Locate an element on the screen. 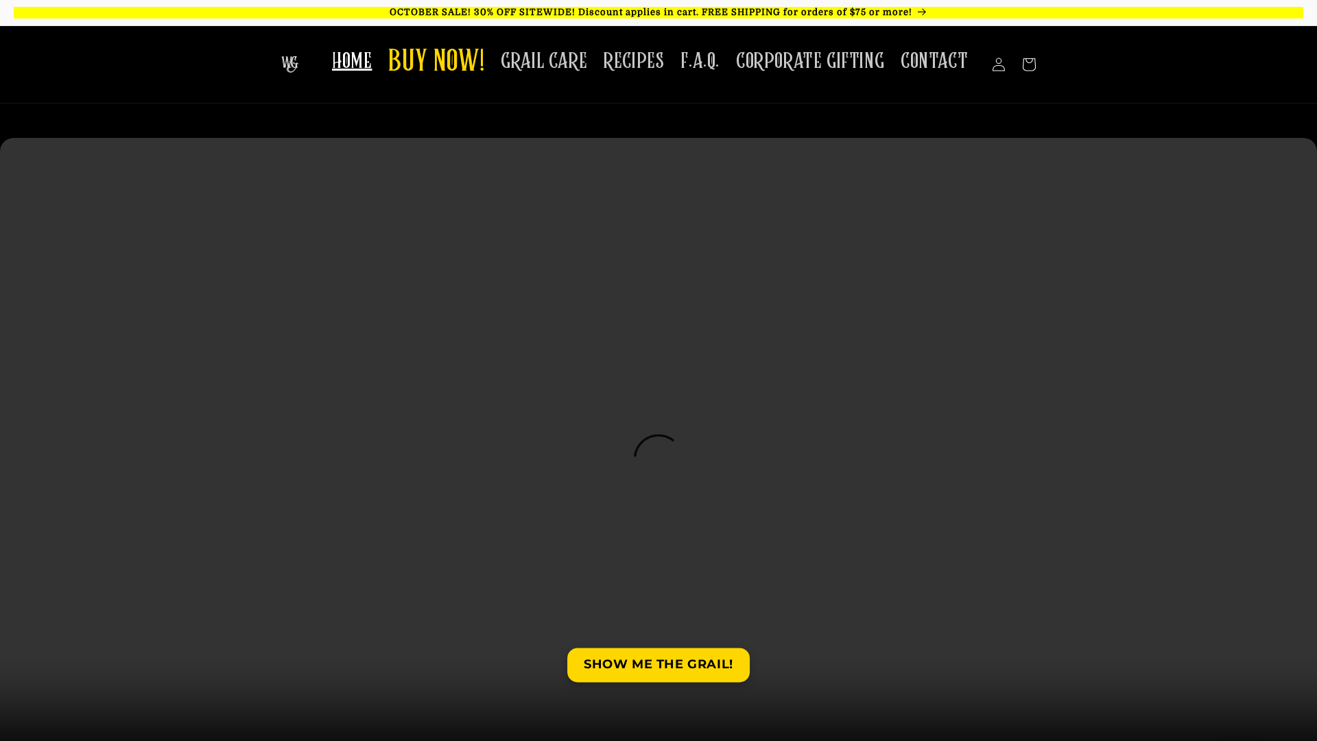 This screenshot has height=741, width=1317. span: RECIPES is located at coordinates (634, 61).